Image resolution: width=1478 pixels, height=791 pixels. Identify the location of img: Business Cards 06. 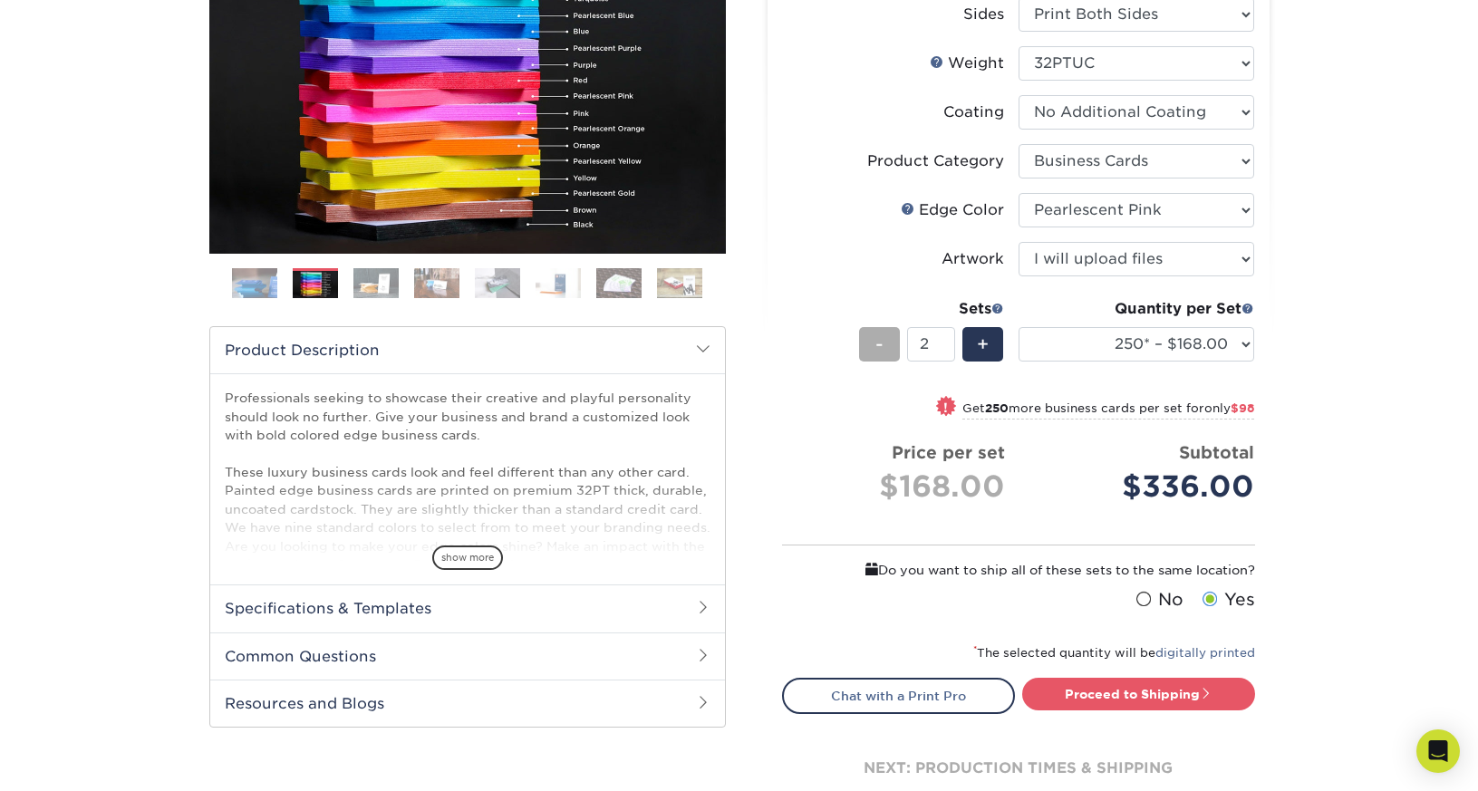
(558, 283).